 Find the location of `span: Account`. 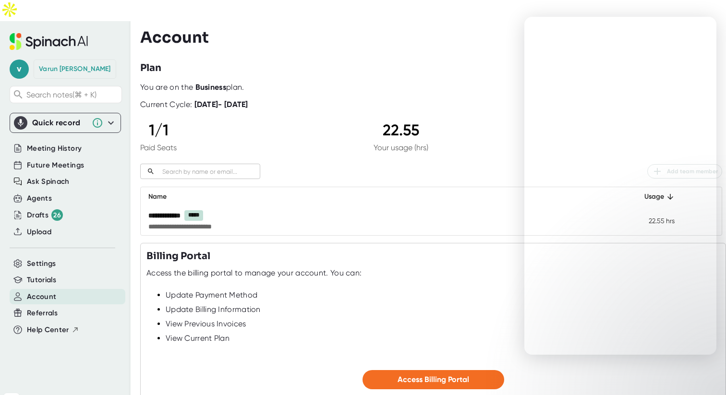

span: Account is located at coordinates (41, 297).